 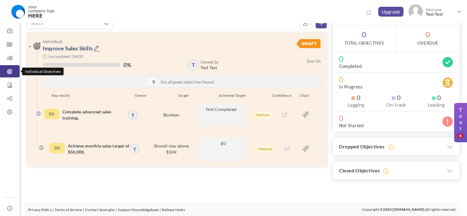 I want to click on span: Individual, so click(x=155, y=41).